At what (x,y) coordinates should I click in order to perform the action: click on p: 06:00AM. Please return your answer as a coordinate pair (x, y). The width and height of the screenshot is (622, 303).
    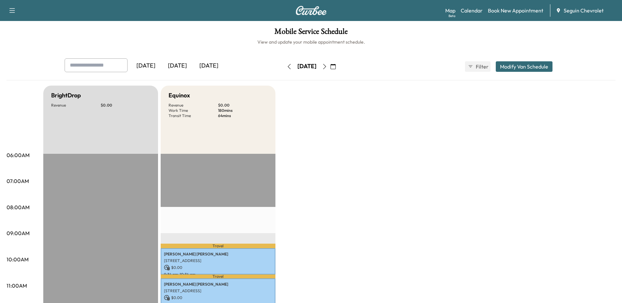
    Looking at the image, I should click on (18, 155).